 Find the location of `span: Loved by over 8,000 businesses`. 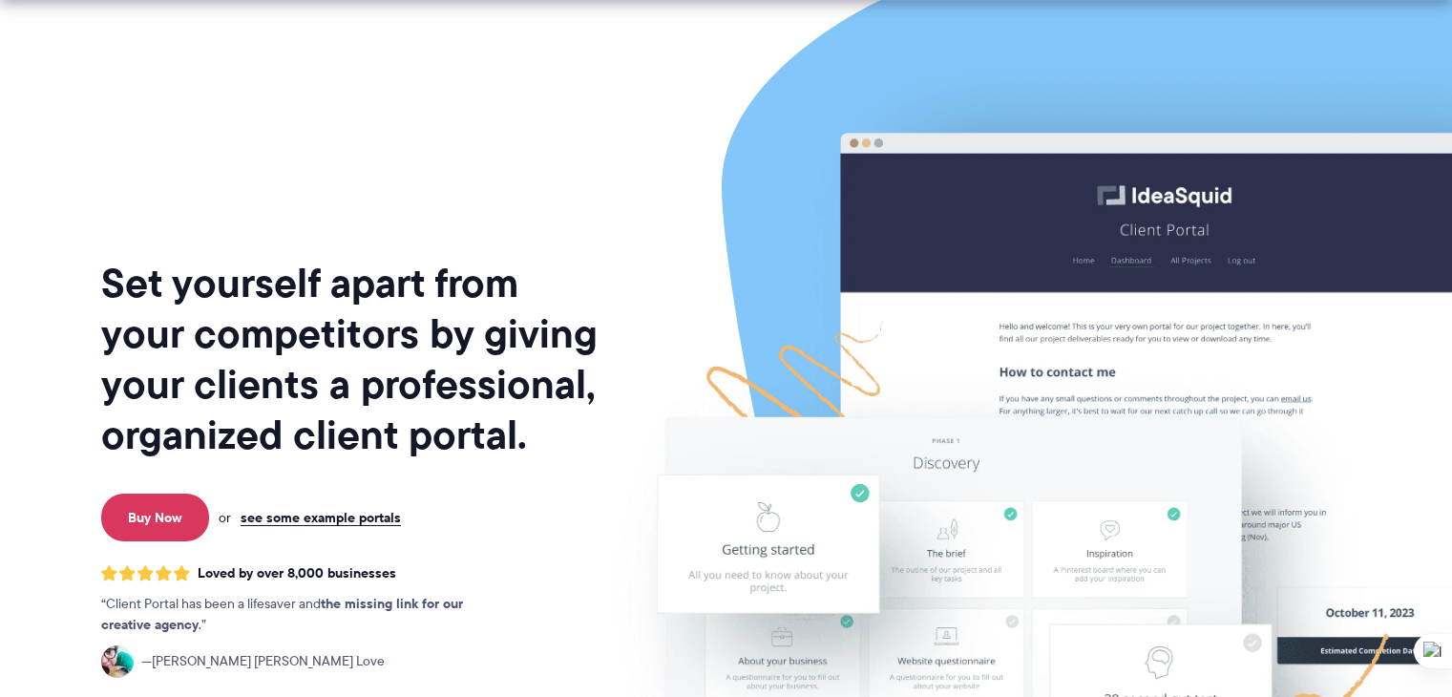

span: Loved by over 8,000 businesses is located at coordinates (297, 573).